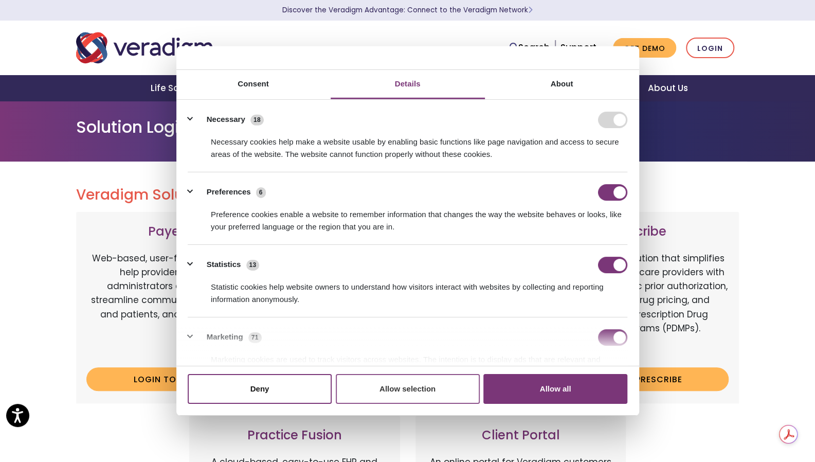 This screenshot has height=462, width=815. What do you see at coordinates (408, 195) in the screenshot?
I see `h2: Veradigm Solutions` at bounding box center [408, 195].